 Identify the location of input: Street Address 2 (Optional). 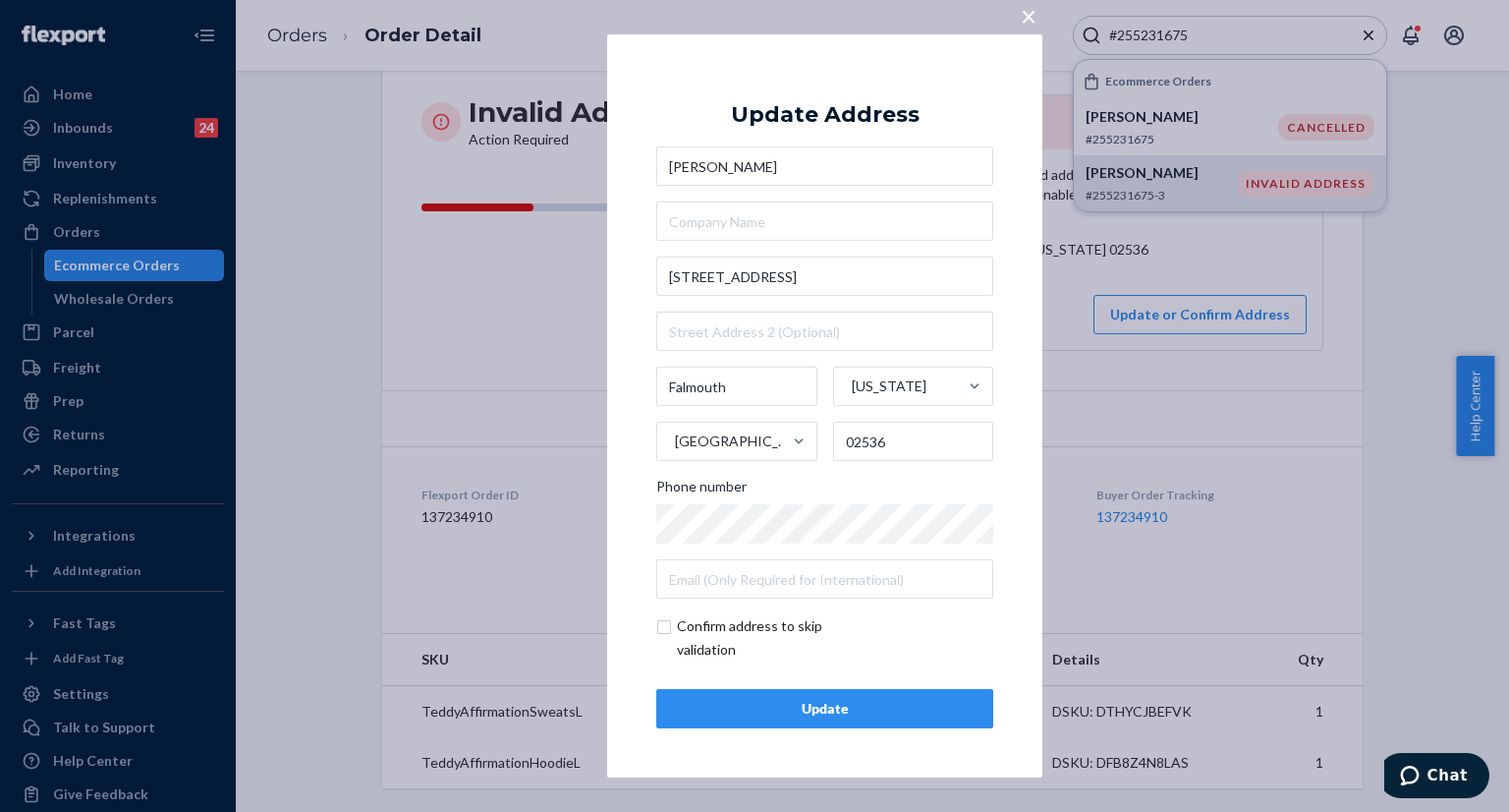
(824, 331).